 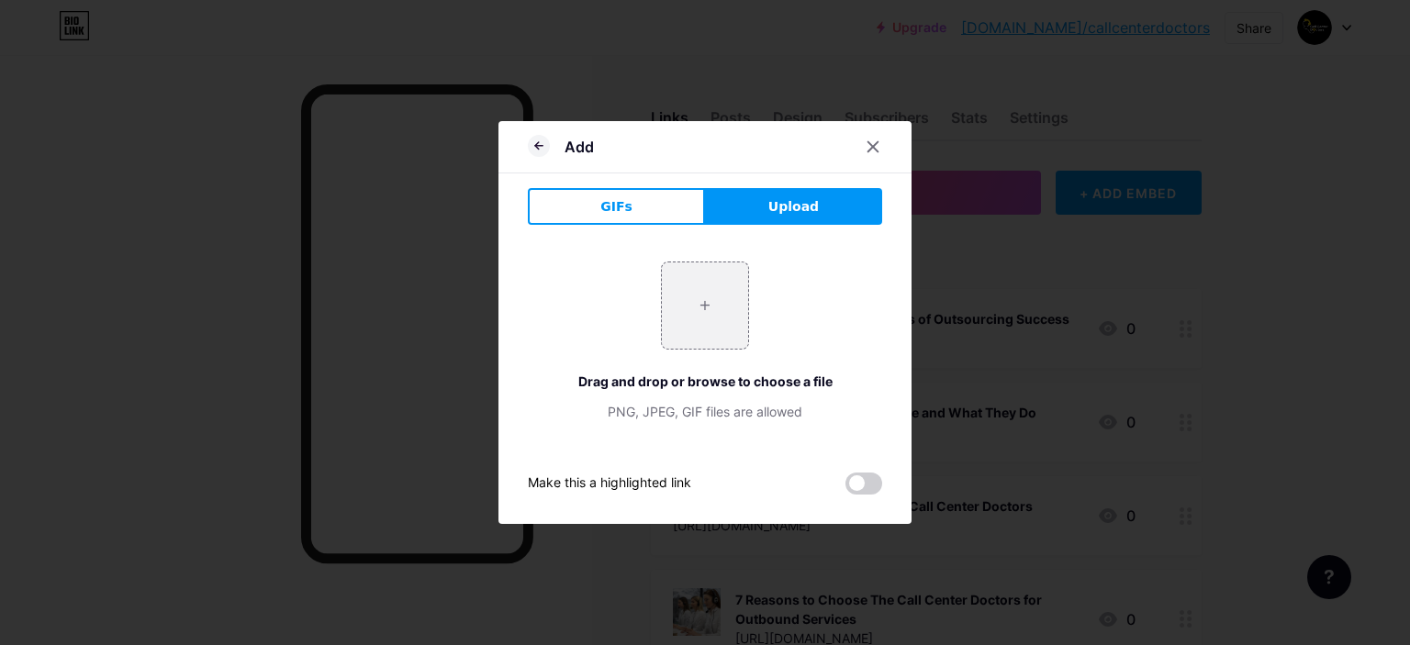 I want to click on button: Upload, so click(x=793, y=207).